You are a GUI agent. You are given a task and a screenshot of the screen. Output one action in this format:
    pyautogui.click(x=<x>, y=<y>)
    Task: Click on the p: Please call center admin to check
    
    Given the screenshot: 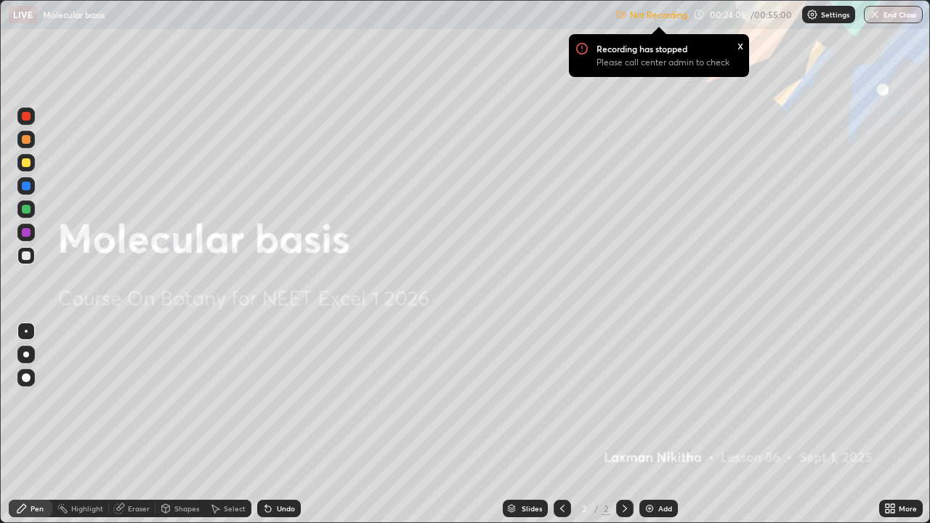 What is the action you would take?
    pyautogui.click(x=663, y=62)
    